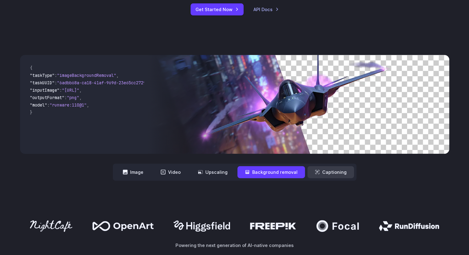 This screenshot has width=469, height=255. Describe the element at coordinates (266, 9) in the screenshot. I see `a: API Docs` at that location.